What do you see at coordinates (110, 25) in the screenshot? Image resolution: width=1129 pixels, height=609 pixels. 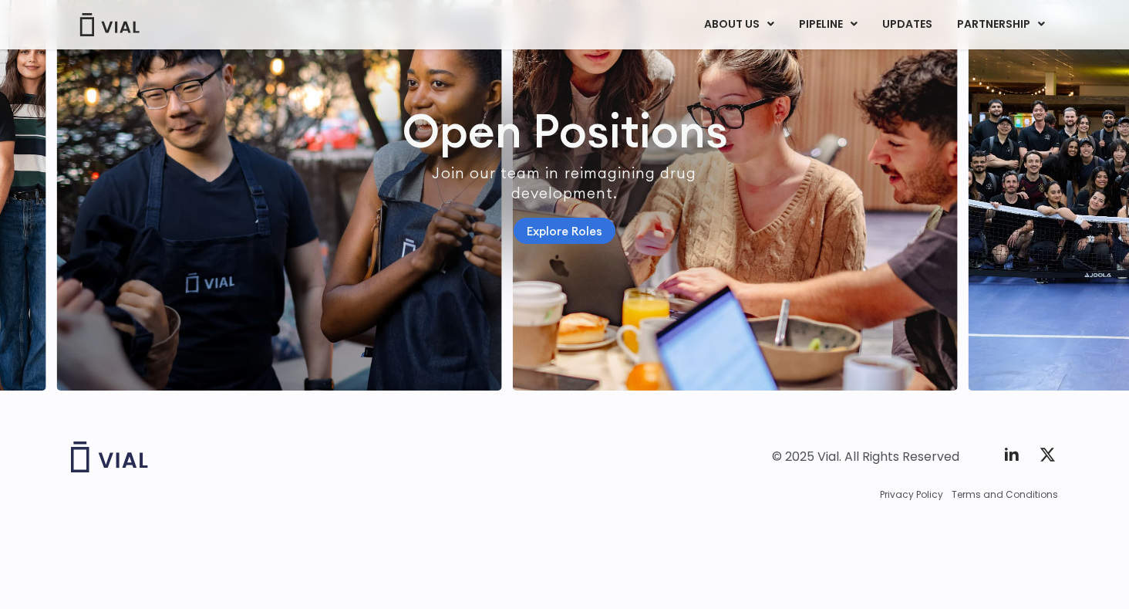 I see `img: Vial Logo` at bounding box center [110, 25].